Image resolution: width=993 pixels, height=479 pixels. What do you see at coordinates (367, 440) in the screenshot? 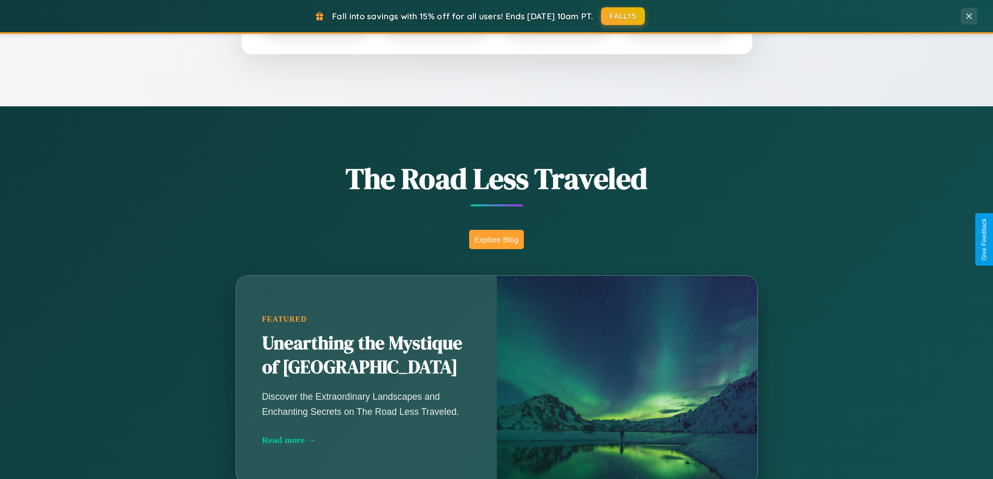
I see `div: Read more →` at bounding box center [367, 440].